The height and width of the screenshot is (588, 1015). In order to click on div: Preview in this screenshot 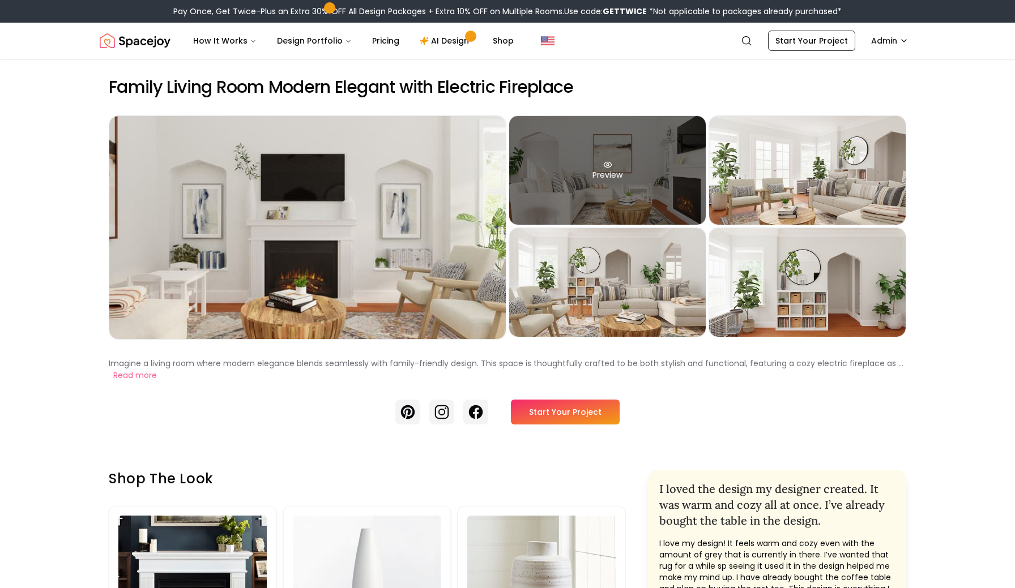, I will do `click(607, 170)`.